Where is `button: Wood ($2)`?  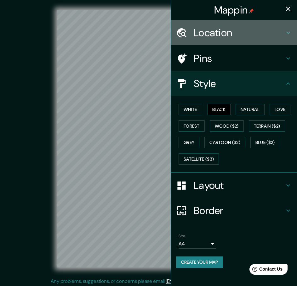 button: Wood ($2) is located at coordinates (227, 126).